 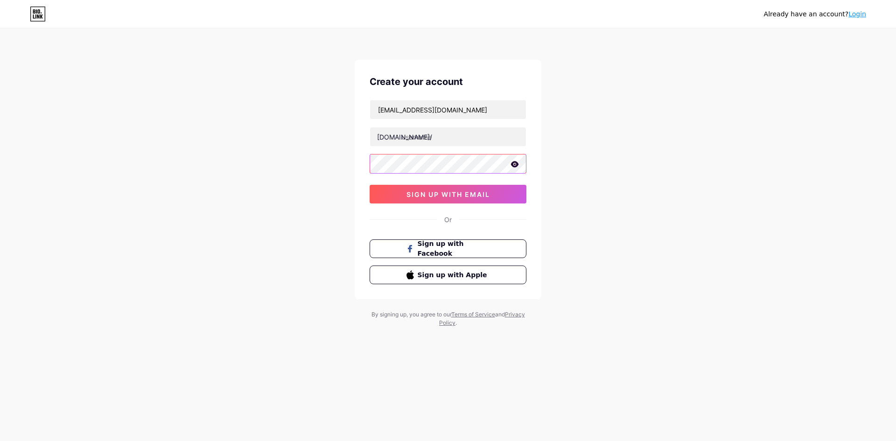 What do you see at coordinates (448, 219) in the screenshot?
I see `div: Or` at bounding box center [448, 219].